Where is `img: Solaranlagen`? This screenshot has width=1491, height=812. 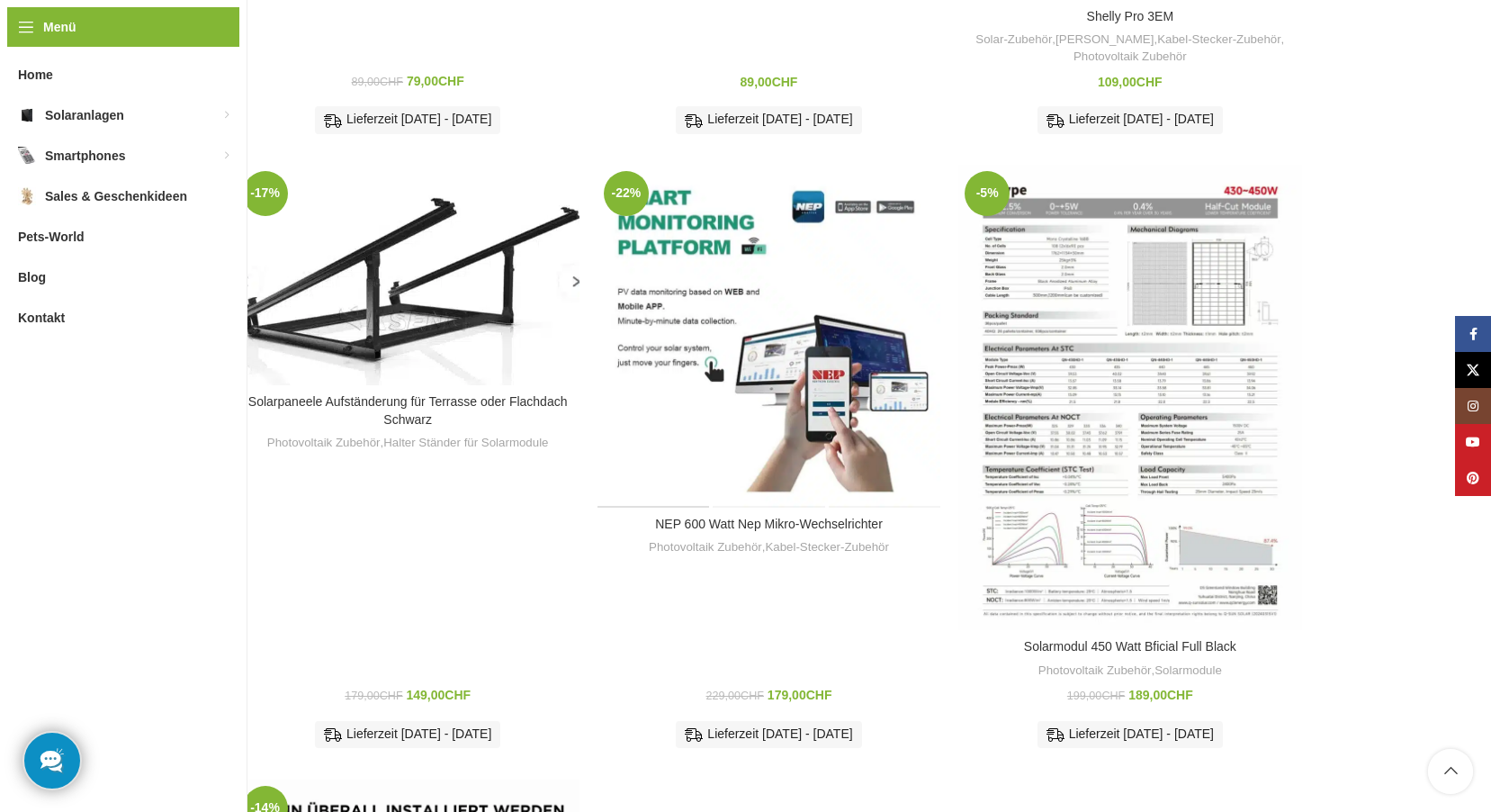
img: Solaranlagen is located at coordinates (27, 116).